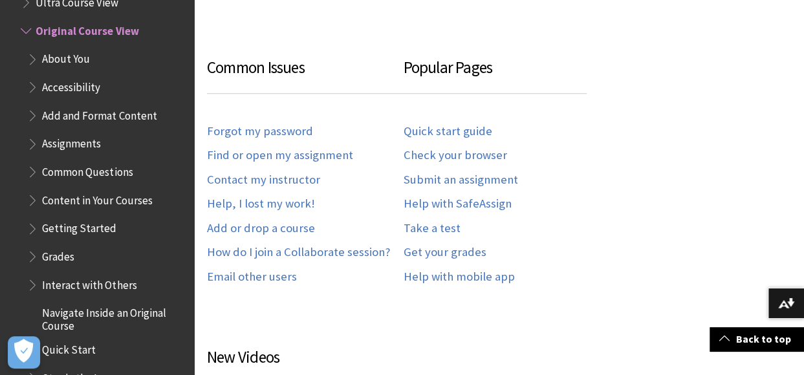  Describe the element at coordinates (24, 353) in the screenshot. I see `button: Open Preferences` at that location.